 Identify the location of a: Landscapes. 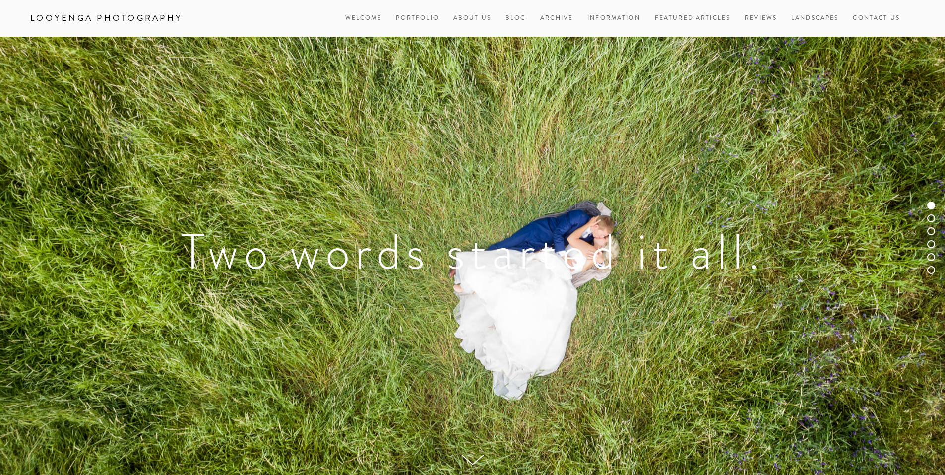
(815, 18).